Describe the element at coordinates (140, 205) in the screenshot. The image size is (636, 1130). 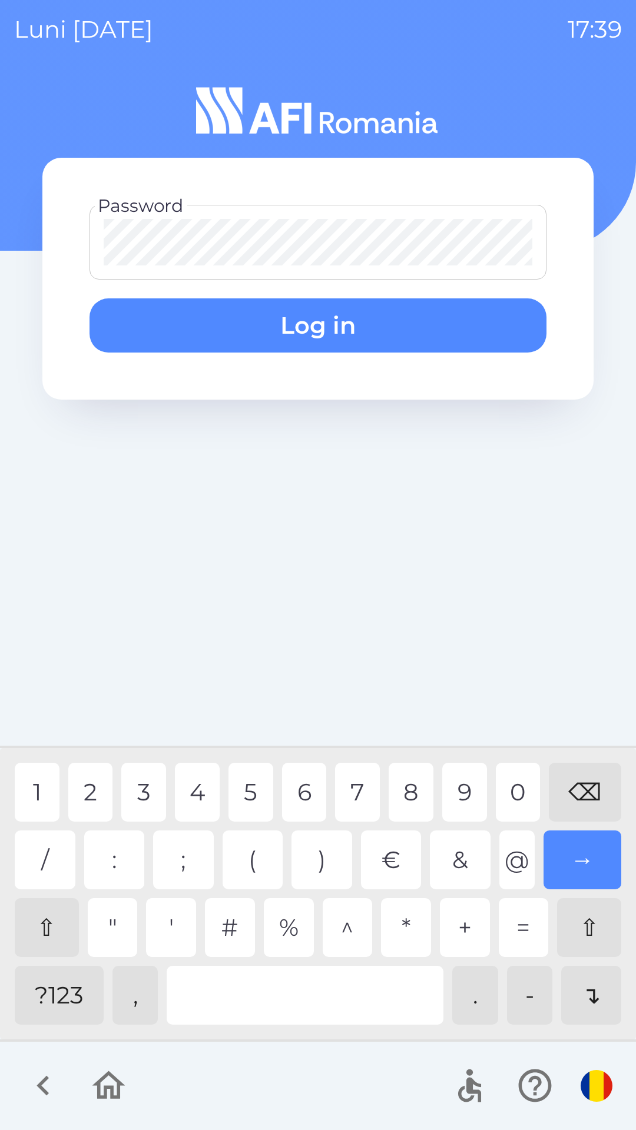
I see `label: Password` at that location.